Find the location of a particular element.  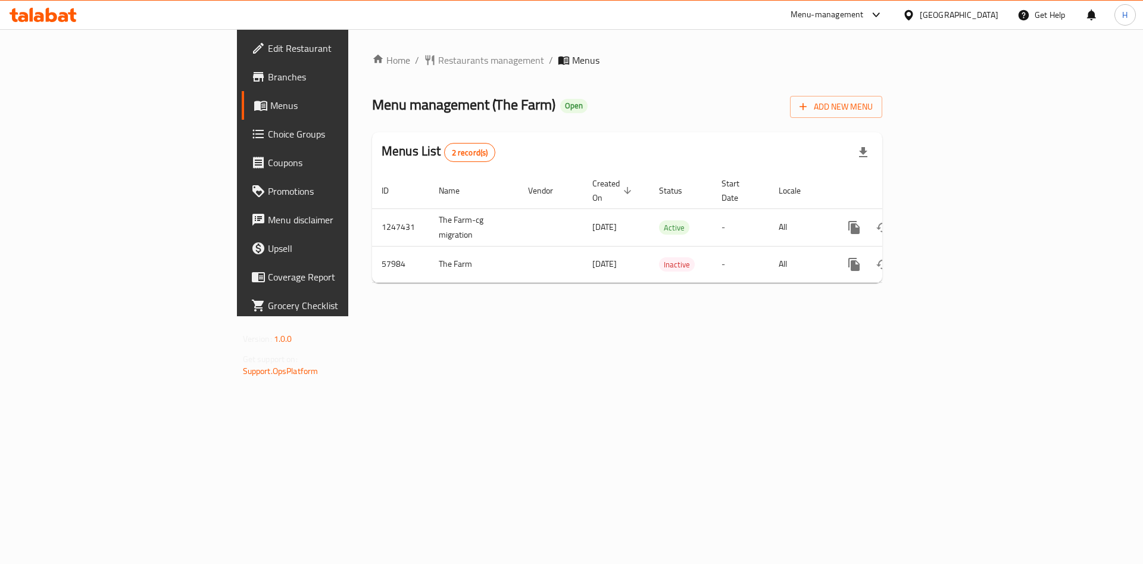

table: enhanced table is located at coordinates (668, 227).